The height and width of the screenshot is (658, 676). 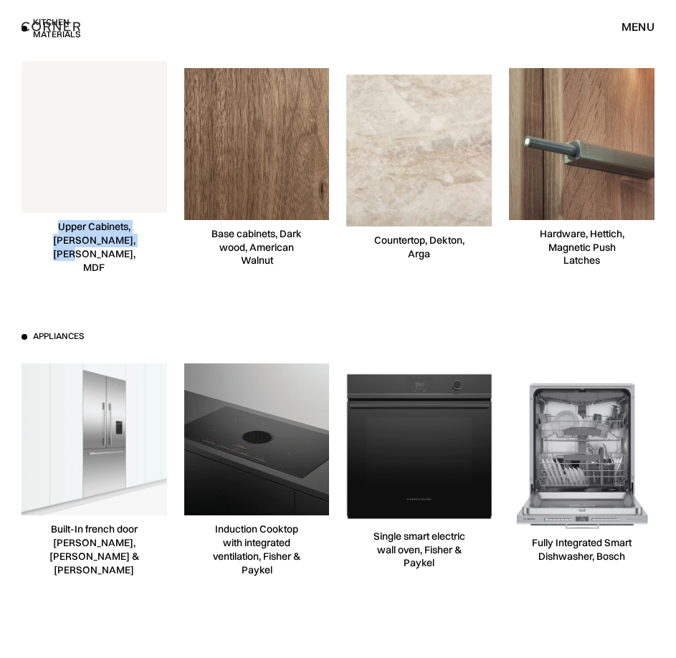 What do you see at coordinates (71, 27) in the screenshot?
I see `a: home` at bounding box center [71, 27].